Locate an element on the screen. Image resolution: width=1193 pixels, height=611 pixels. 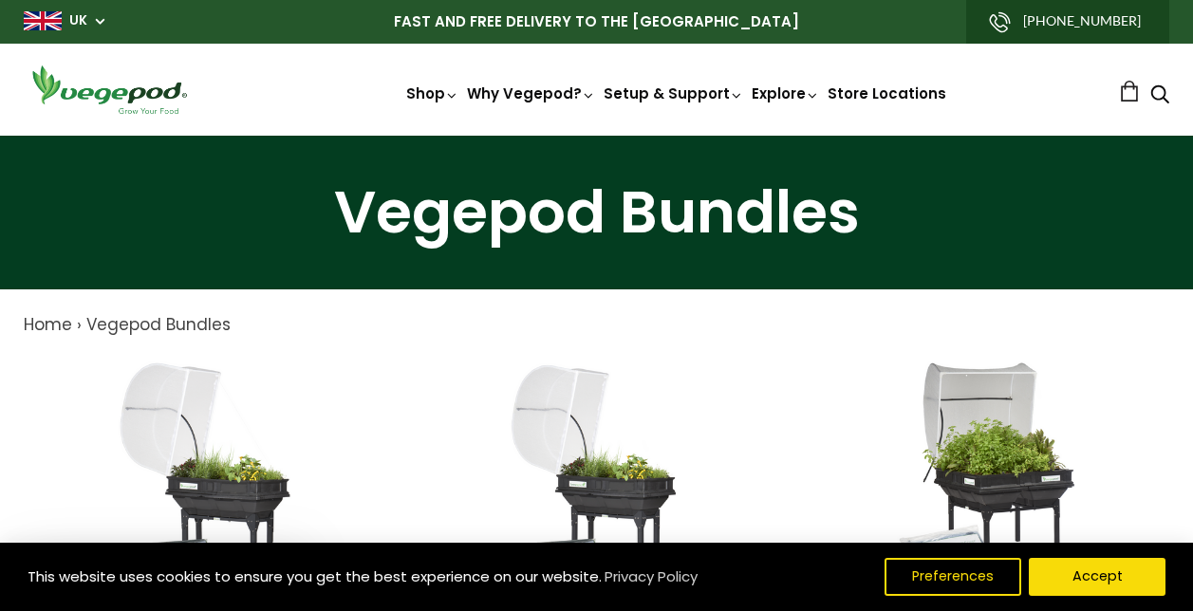
span: Vegepod Bundles is located at coordinates (159, 325).